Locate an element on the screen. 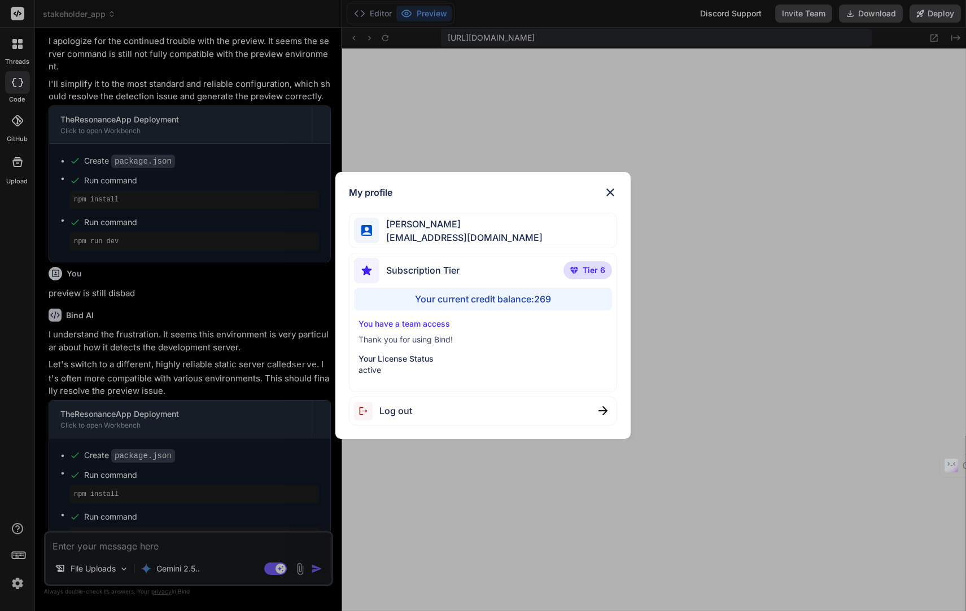 This screenshot has height=611, width=966. div: Your current credit balance: 269 is located at coordinates (483, 299).